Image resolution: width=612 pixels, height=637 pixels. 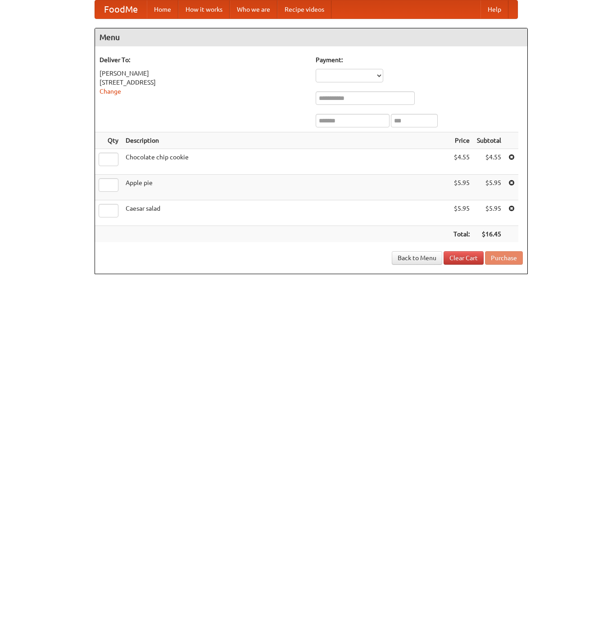 I want to click on td: Apple pie, so click(x=286, y=187).